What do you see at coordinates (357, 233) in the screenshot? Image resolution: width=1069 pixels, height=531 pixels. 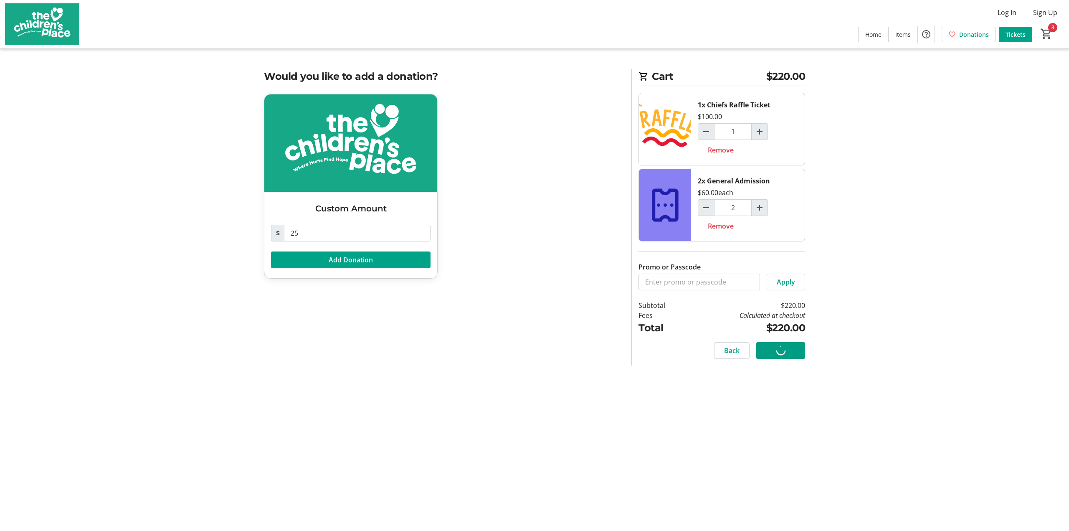 I see `input: Donation Amount` at bounding box center [357, 233].